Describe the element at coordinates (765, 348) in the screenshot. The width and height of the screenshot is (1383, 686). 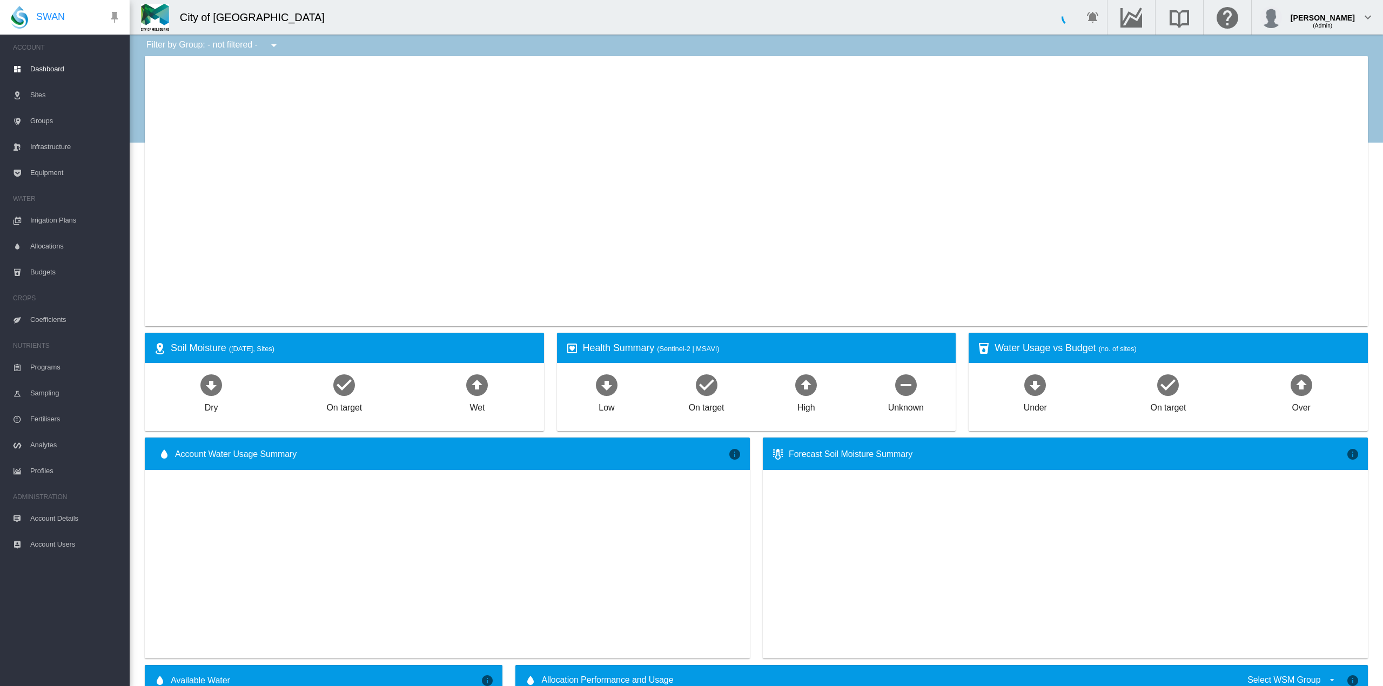
I see `div: Health Summary` at that location.